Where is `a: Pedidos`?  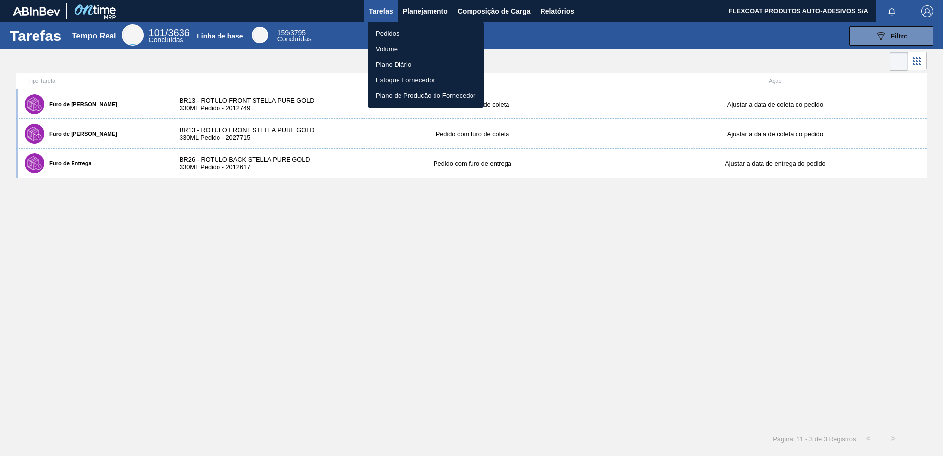 a: Pedidos is located at coordinates (426, 34).